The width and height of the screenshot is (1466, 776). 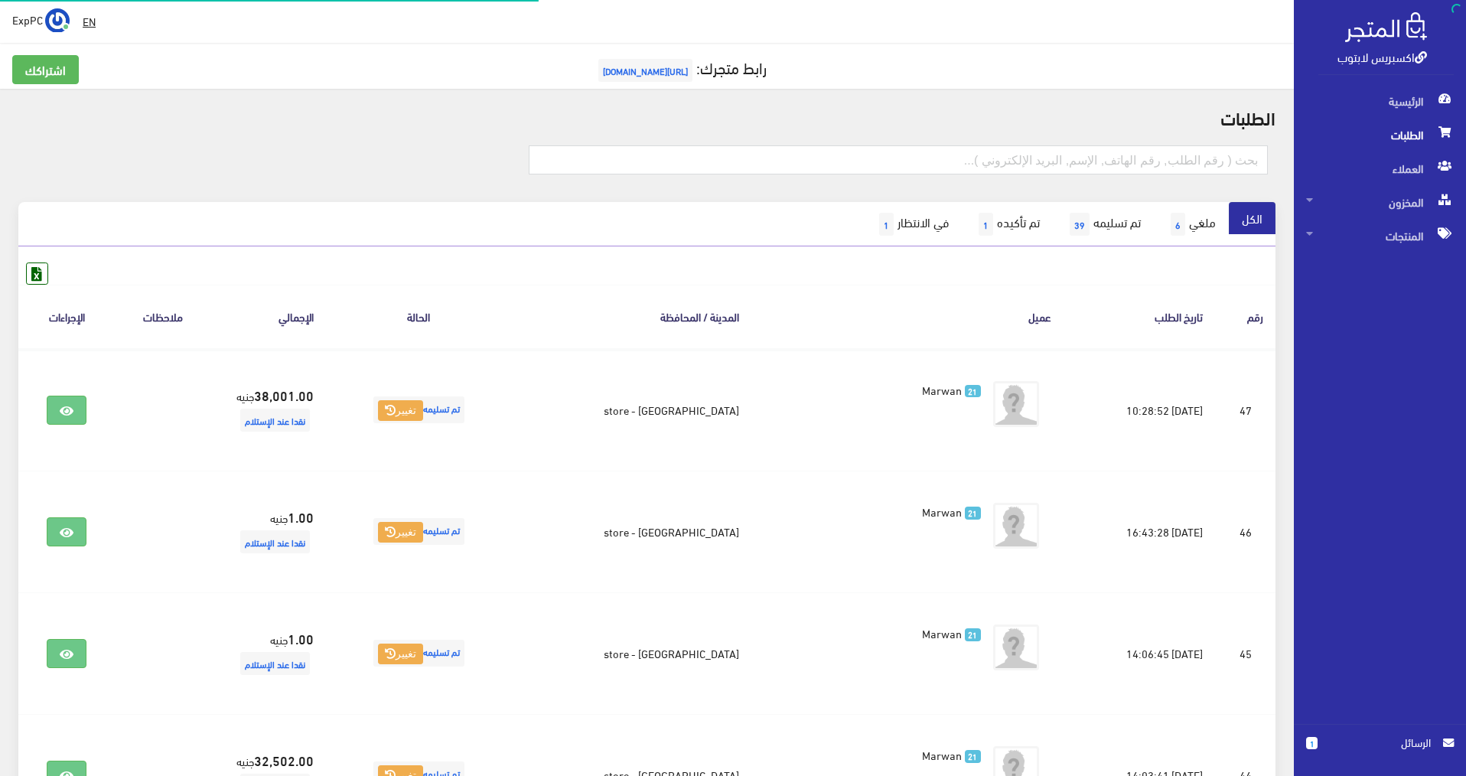 What do you see at coordinates (284, 395) in the screenshot?
I see `strong: 38,001.00` at bounding box center [284, 395].